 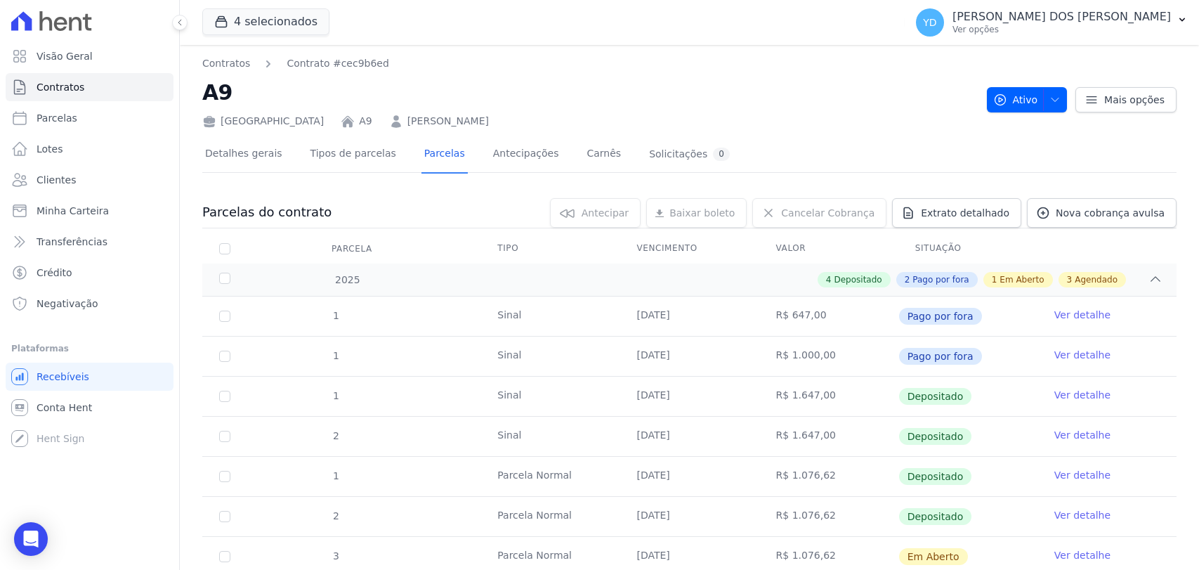 I want to click on span: Transferências, so click(x=72, y=242).